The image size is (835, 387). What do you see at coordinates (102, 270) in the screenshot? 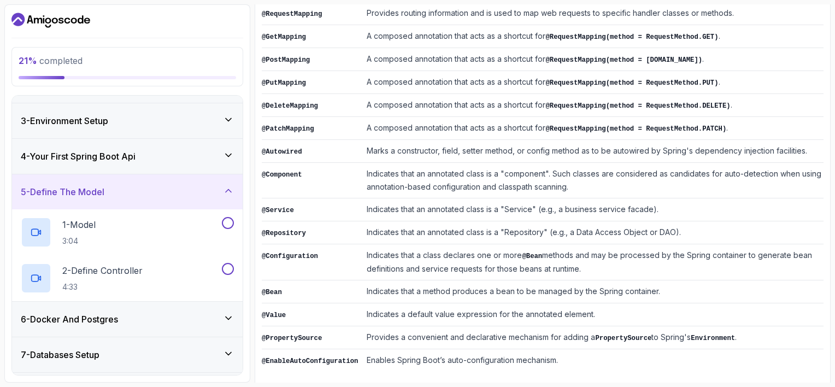
I see `p: 2 - Define Controller` at bounding box center [102, 270].